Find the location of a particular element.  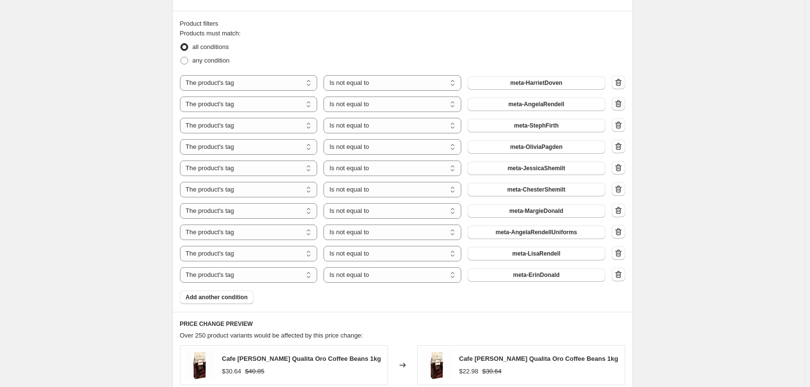

button: meta-OliviaPagden is located at coordinates (536, 147).